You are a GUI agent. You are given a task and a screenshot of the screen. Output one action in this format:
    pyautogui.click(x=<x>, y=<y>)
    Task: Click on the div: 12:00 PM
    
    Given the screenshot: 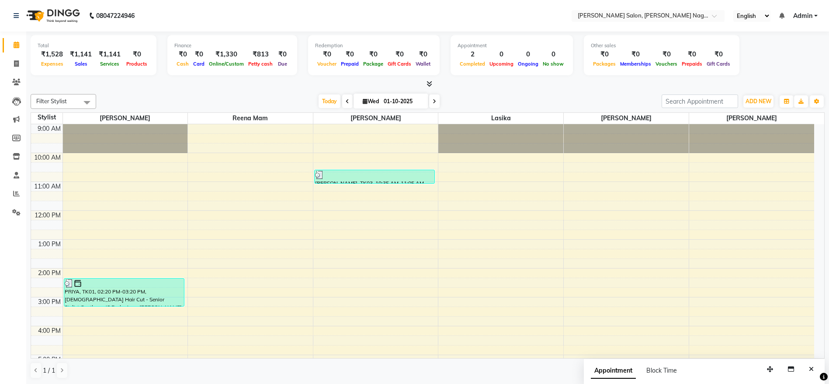 What is the action you would take?
    pyautogui.click(x=48, y=215)
    